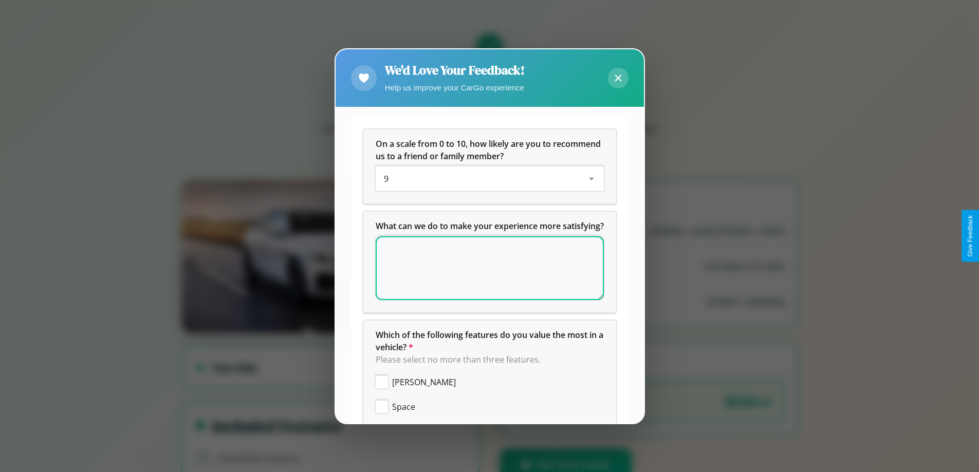  I want to click on span: What can we do to make your experience more satisfying?, so click(490, 226).